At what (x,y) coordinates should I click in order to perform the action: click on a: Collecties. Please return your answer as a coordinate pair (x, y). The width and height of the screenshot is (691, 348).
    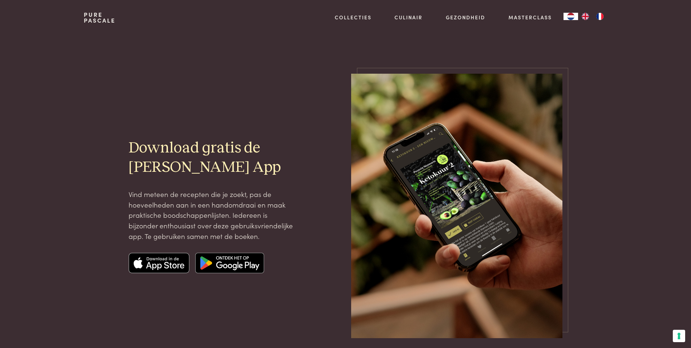
    Looking at the image, I should click on (353, 17).